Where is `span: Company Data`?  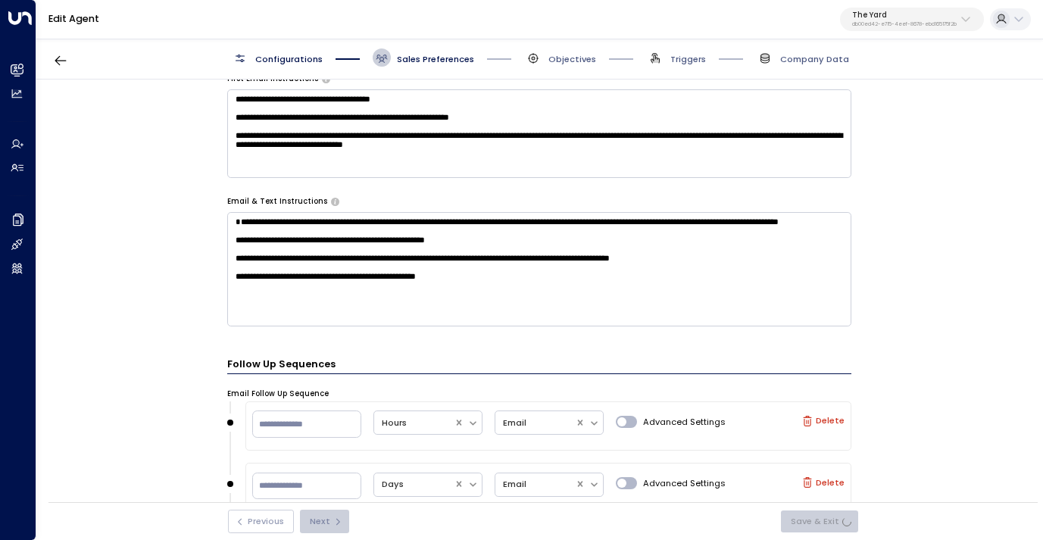 span: Company Data is located at coordinates (814, 59).